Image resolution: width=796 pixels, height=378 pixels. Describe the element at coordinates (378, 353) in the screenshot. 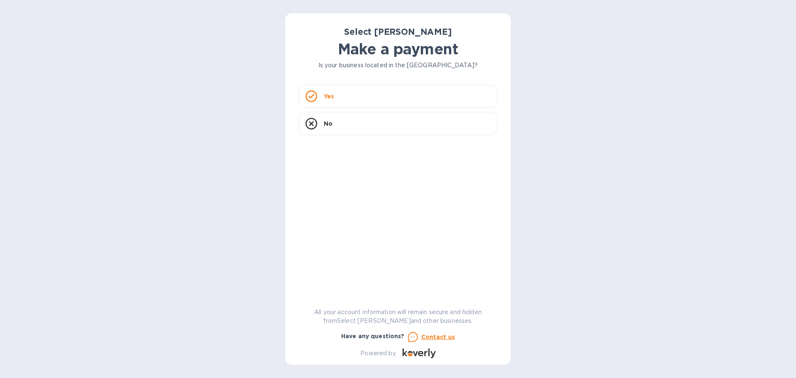

I see `p: Powered by` at that location.